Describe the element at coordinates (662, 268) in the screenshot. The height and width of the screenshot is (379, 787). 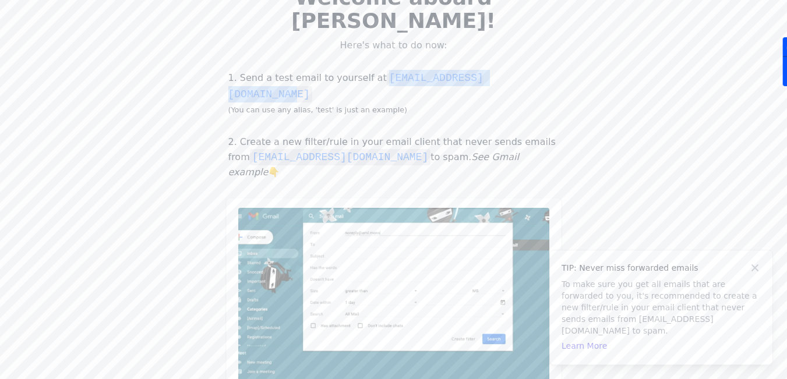
I see `h4: TIP: Never miss forwarded emails` at that location.